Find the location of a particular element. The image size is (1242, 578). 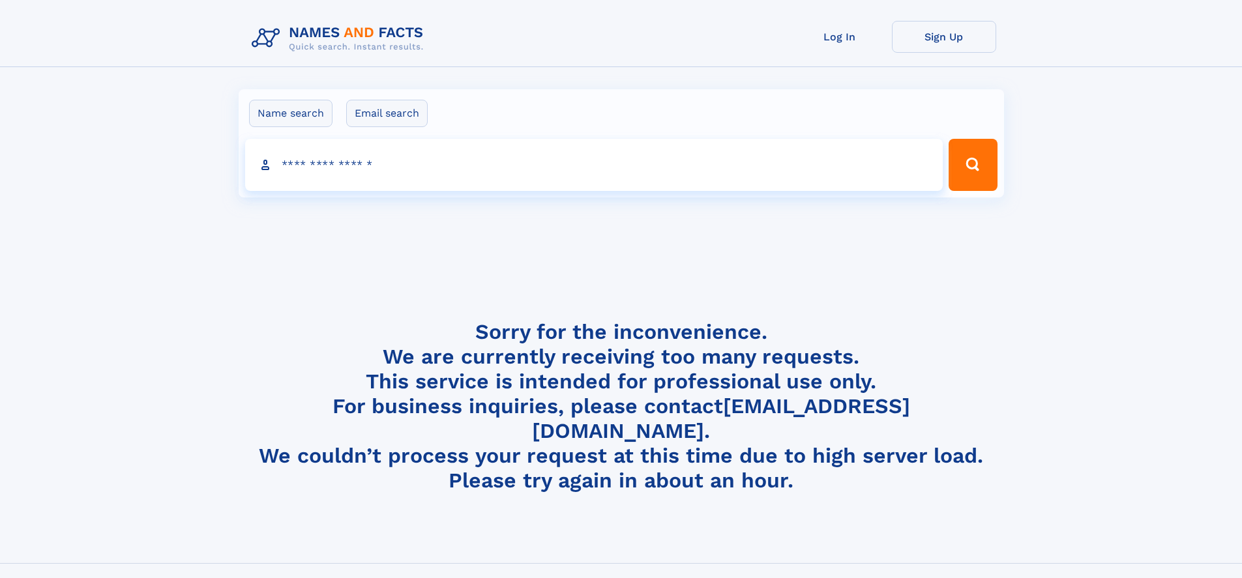

label: Name search is located at coordinates (291, 113).